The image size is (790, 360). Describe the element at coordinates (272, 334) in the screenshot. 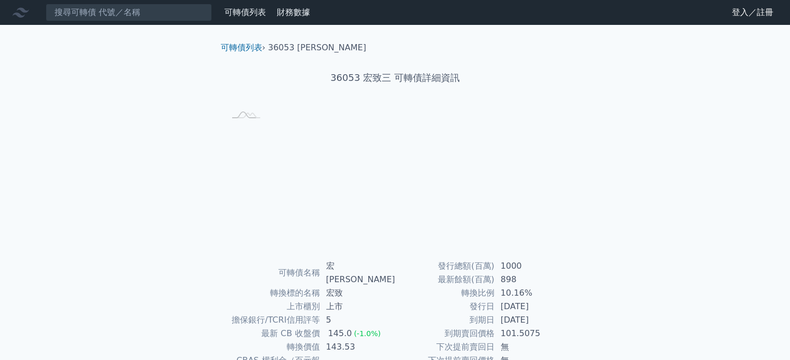

I see `td: 最新 CB 收盤價` at that location.